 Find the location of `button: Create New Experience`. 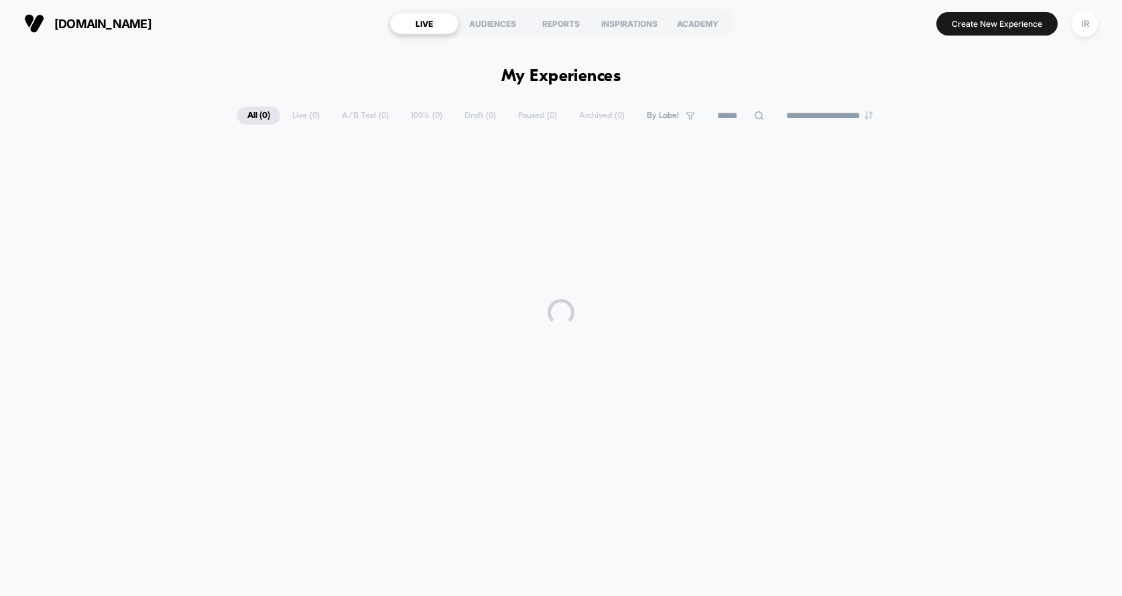

button: Create New Experience is located at coordinates (996, 23).